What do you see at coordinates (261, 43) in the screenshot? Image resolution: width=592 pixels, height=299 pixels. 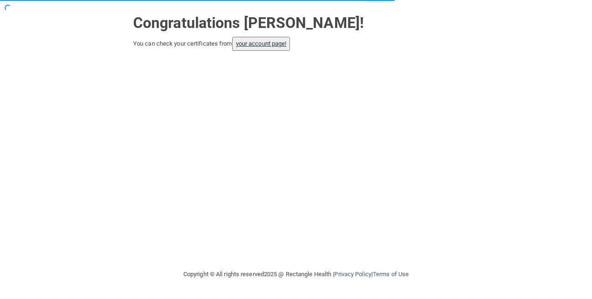 I see `a: your account page!` at bounding box center [261, 43].